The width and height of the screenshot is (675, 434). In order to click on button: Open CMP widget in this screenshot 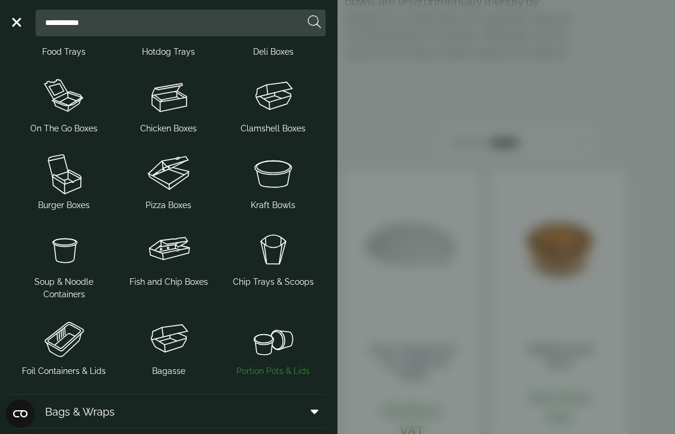, I will do `click(20, 413)`.